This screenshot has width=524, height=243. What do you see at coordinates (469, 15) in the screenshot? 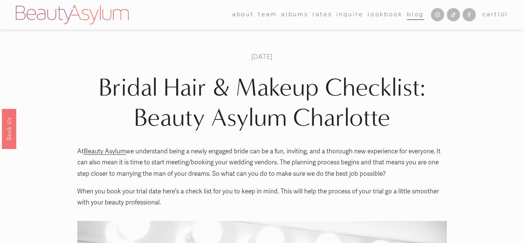
I see `a: Facebook` at bounding box center [469, 15].